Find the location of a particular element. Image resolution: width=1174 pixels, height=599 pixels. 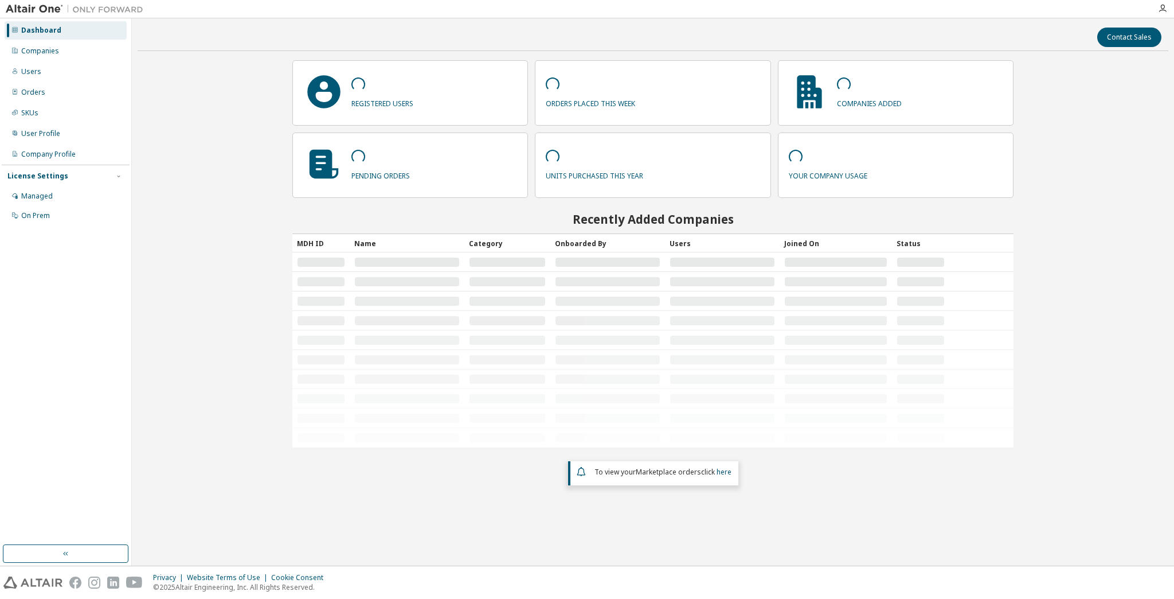

div: Onboarded By is located at coordinates (608, 243).